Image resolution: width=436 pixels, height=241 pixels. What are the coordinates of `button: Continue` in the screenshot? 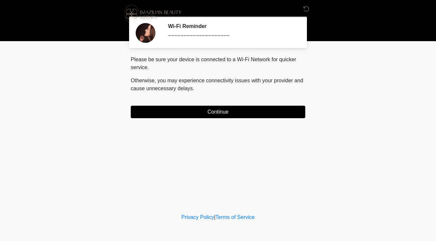 It's located at (218, 112).